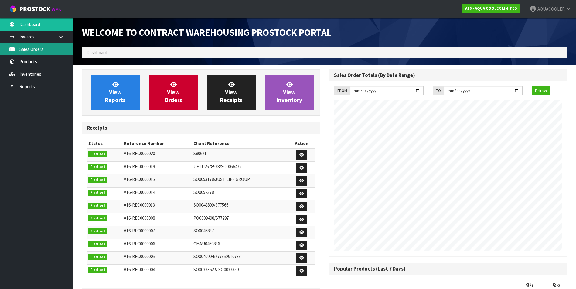 This screenshot has width=576, height=289. I want to click on span: View Receipts, so click(231, 92).